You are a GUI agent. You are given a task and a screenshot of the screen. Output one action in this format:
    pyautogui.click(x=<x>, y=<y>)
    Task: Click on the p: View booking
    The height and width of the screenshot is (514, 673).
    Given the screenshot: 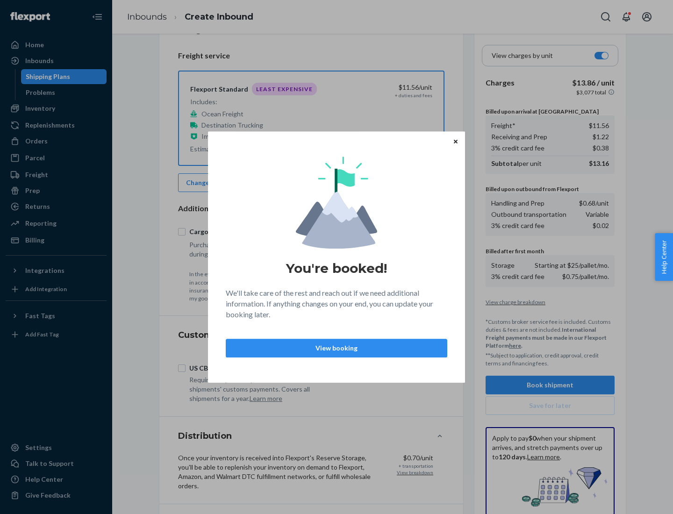 What is the action you would take?
    pyautogui.click(x=337, y=348)
    